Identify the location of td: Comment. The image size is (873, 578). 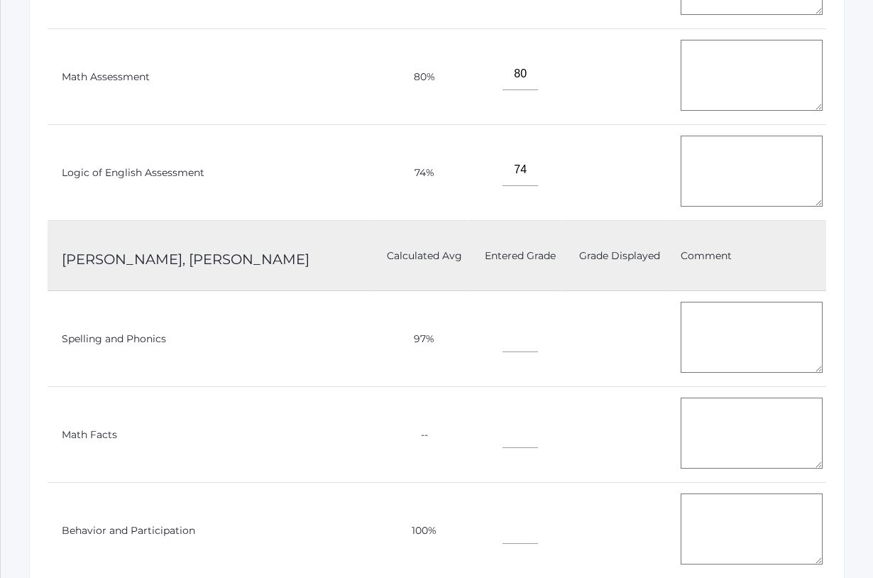
(746, 255).